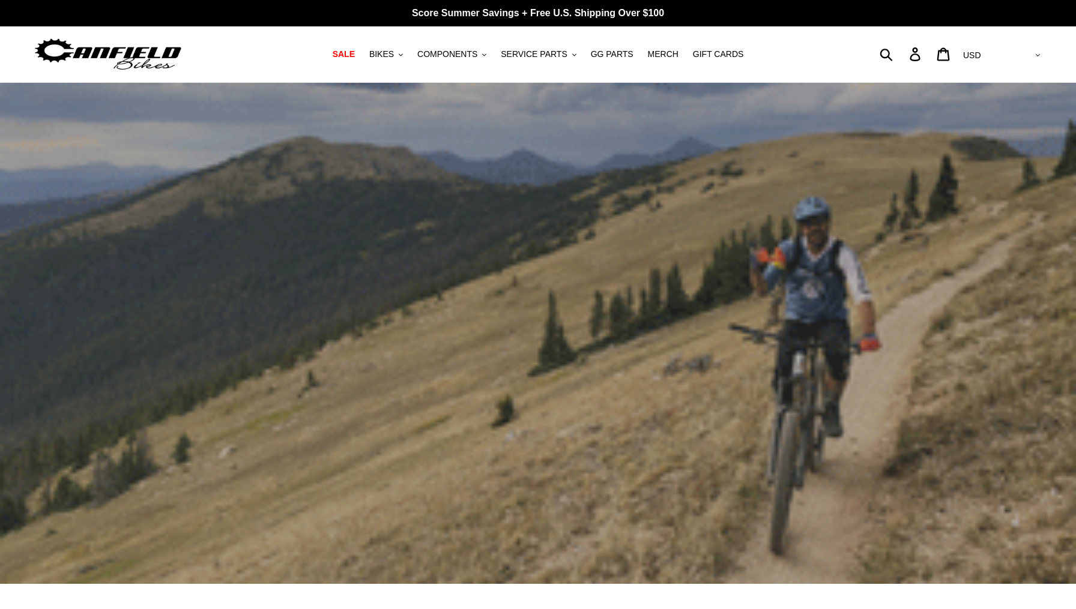 The width and height of the screenshot is (1076, 609). What do you see at coordinates (663, 54) in the screenshot?
I see `a: MERCH` at bounding box center [663, 54].